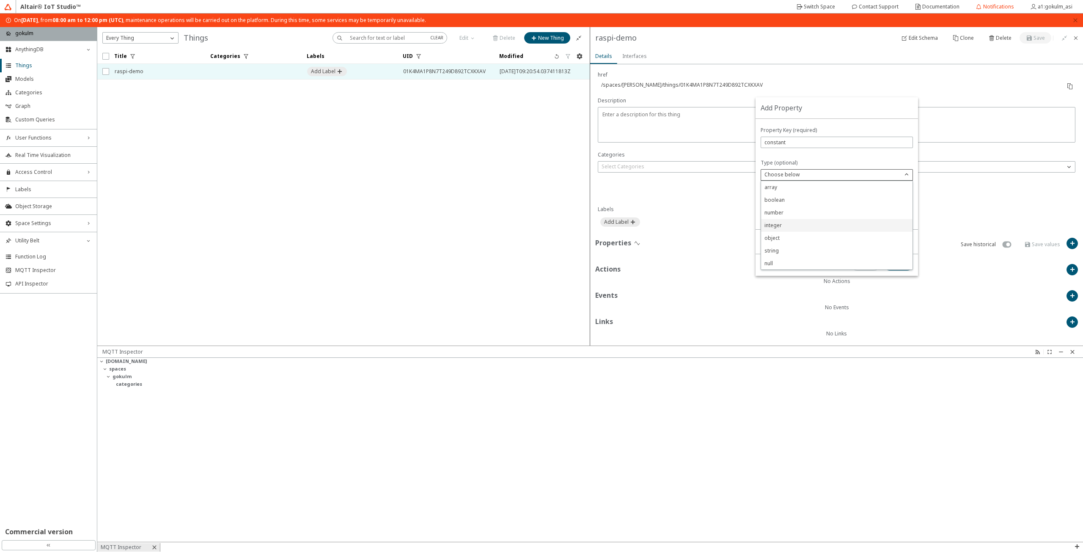 The width and height of the screenshot is (1083, 552). I want to click on unity-typography: MQTT Inspector, so click(123, 352).